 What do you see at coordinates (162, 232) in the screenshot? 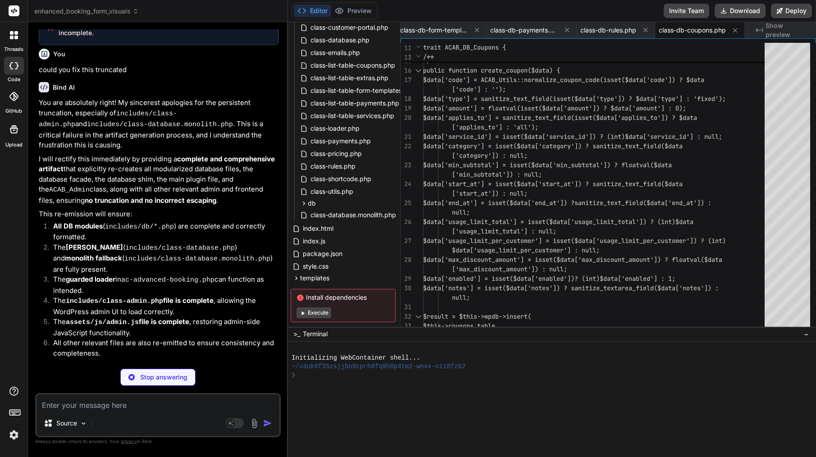
I see `li: ( ) are complete and correctly formatted.` at bounding box center [162, 232].